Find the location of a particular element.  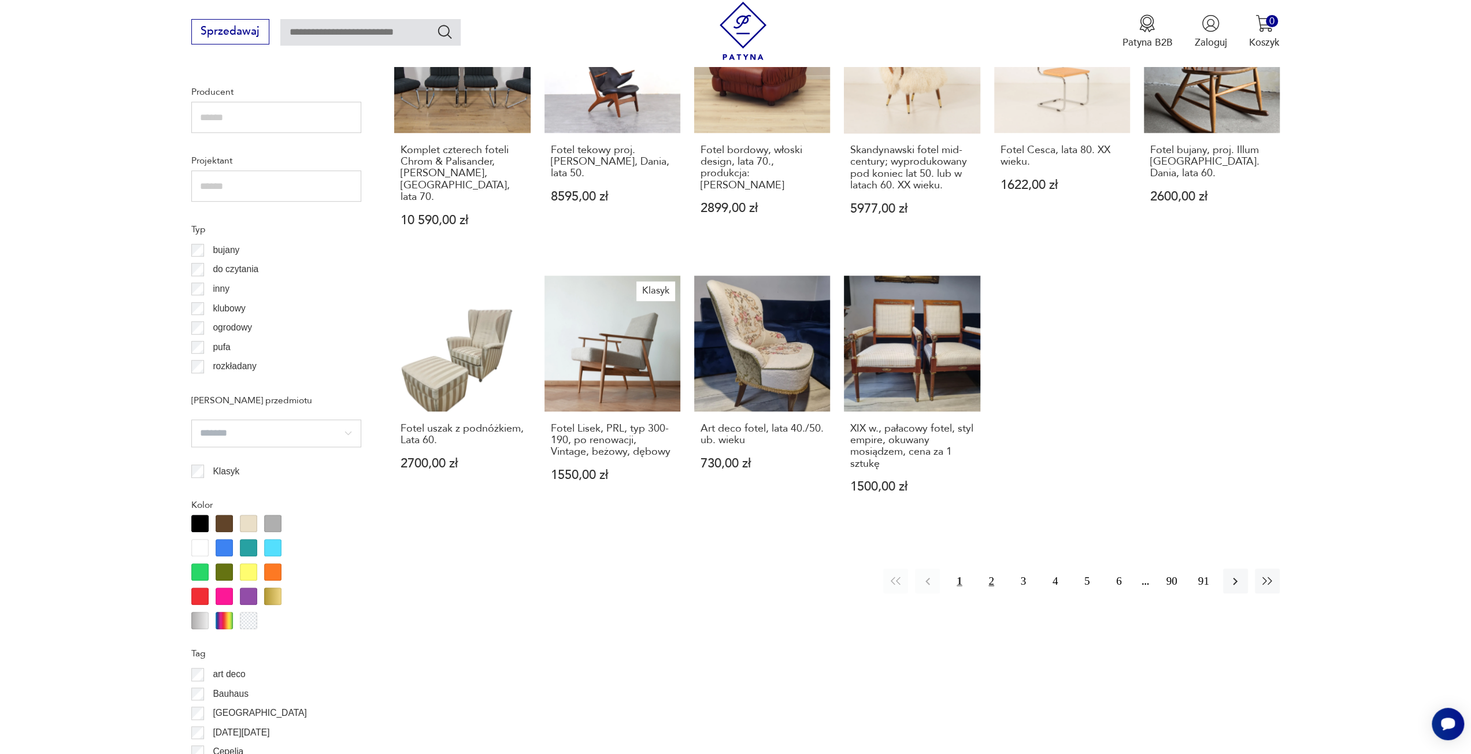

h3: Fotel uszak z podnóżkiem, Lata 60. is located at coordinates (462, 435).